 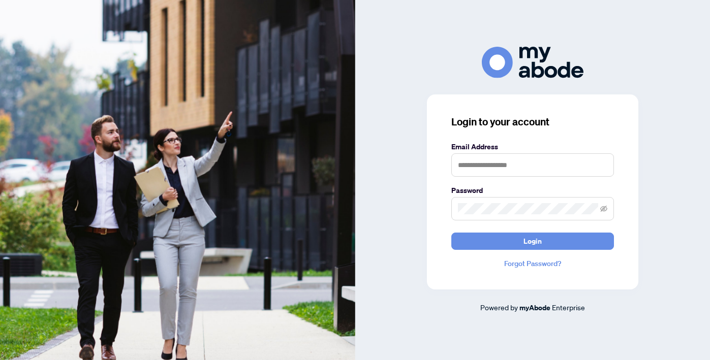 What do you see at coordinates (499, 307) in the screenshot?
I see `span: Powered by` at bounding box center [499, 307].